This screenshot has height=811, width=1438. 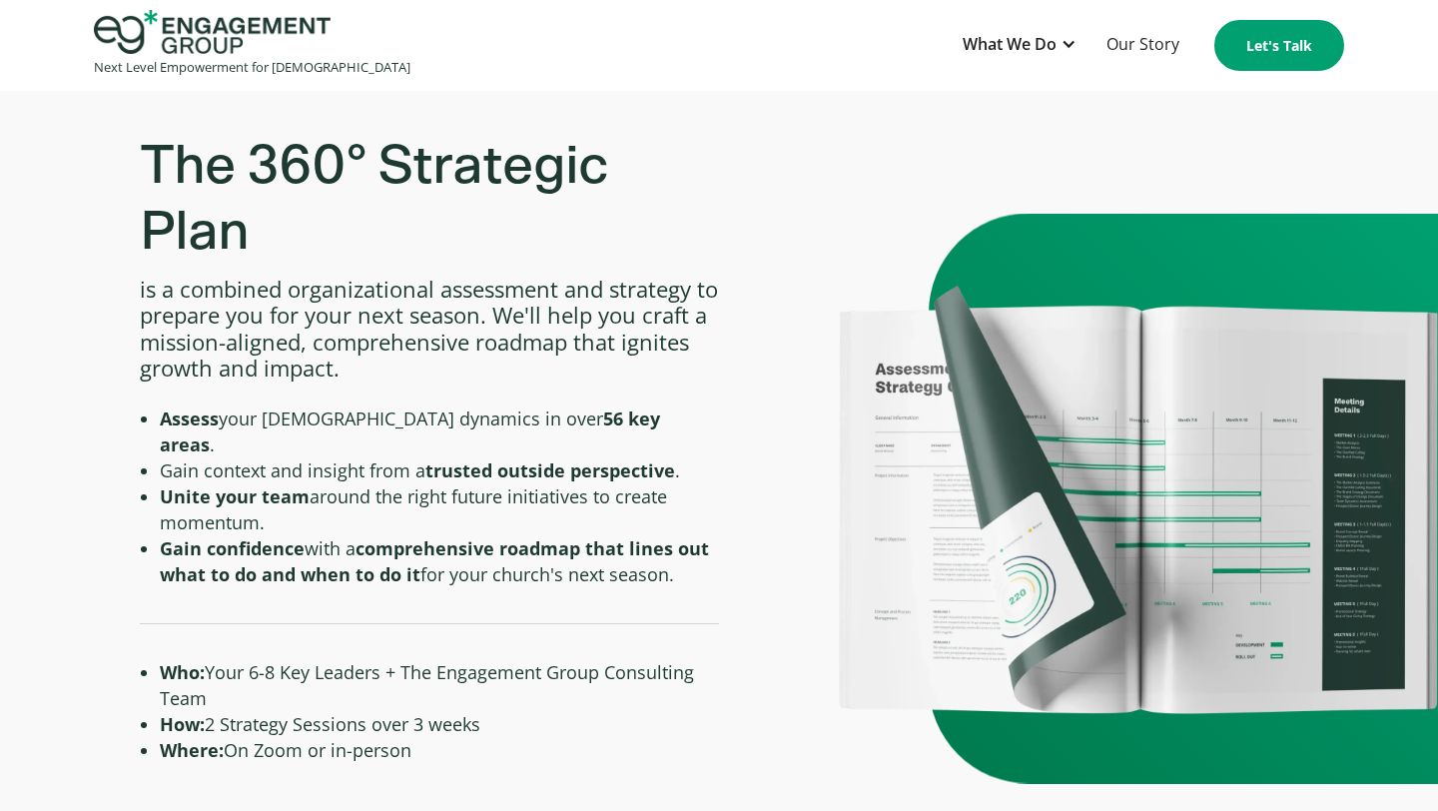 What do you see at coordinates (182, 724) in the screenshot?
I see `strong: How:` at bounding box center [182, 724].